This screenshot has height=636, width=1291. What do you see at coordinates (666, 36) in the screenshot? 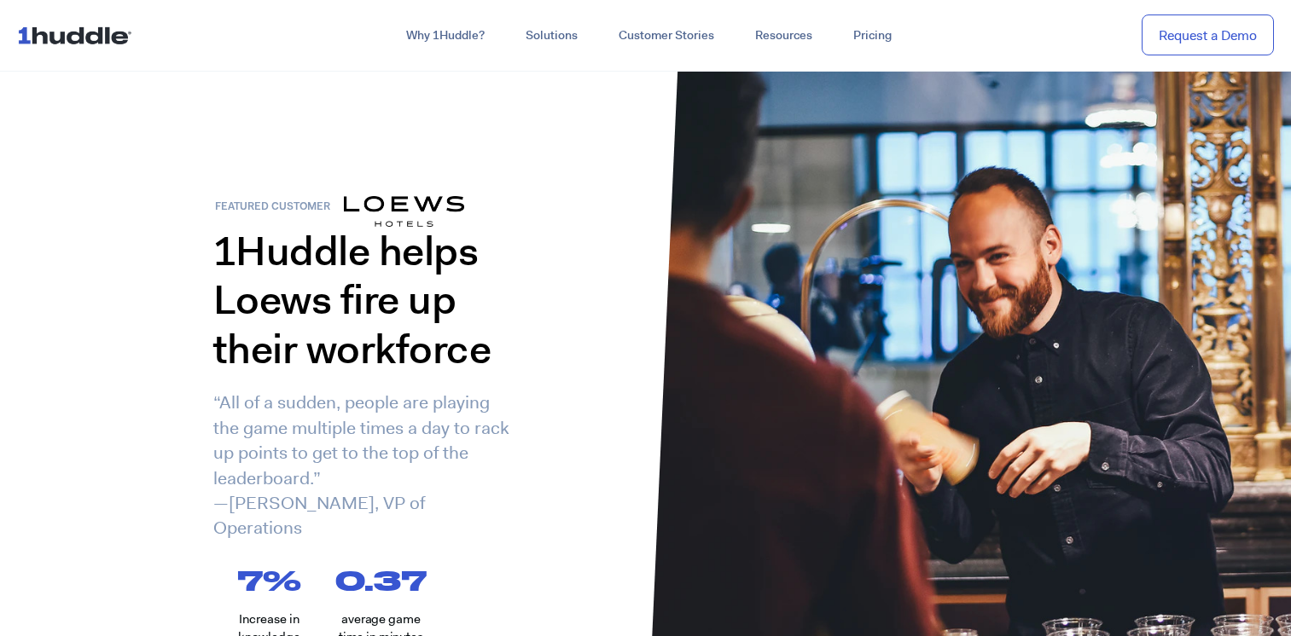
I see `a: Customer Stories` at bounding box center [666, 36].